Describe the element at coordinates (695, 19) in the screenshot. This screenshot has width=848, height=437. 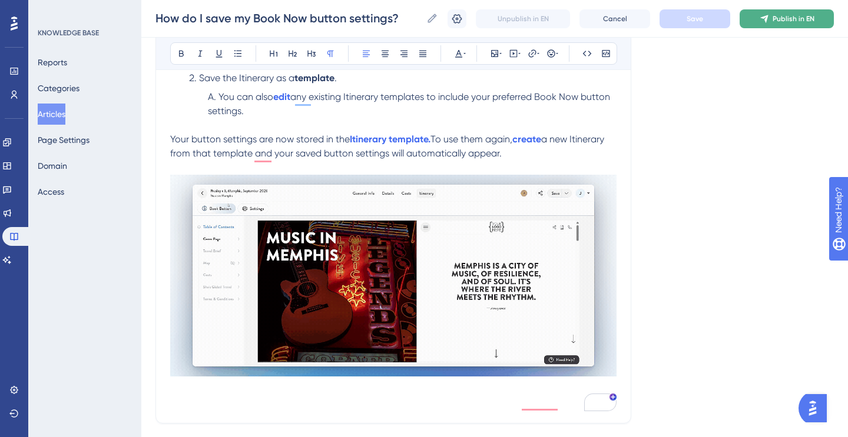
I see `span: Save` at that location.